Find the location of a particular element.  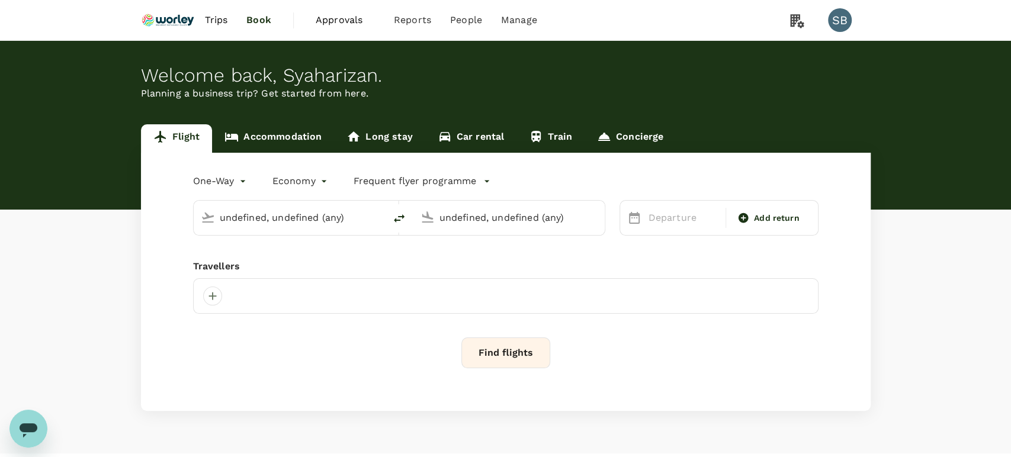

p: Departure is located at coordinates (683, 218).